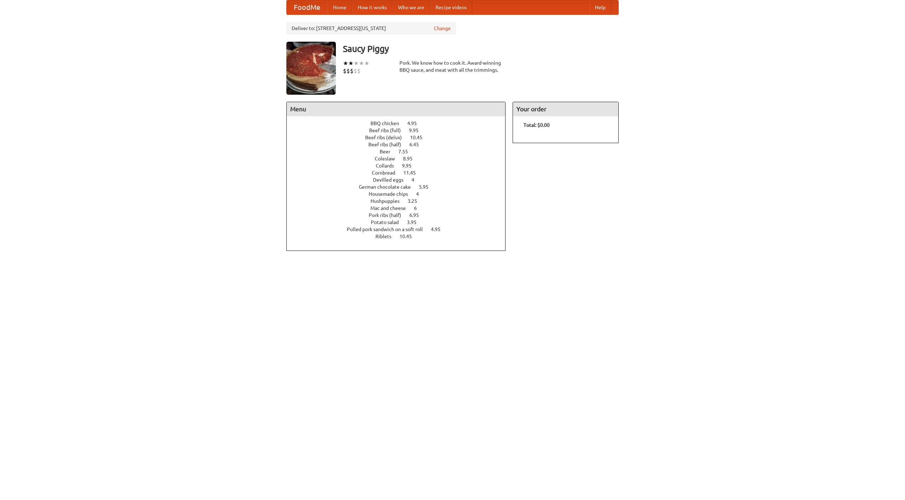 The image size is (905, 500). What do you see at coordinates (387, 237) in the screenshot?
I see `span: Riblets` at bounding box center [387, 237].